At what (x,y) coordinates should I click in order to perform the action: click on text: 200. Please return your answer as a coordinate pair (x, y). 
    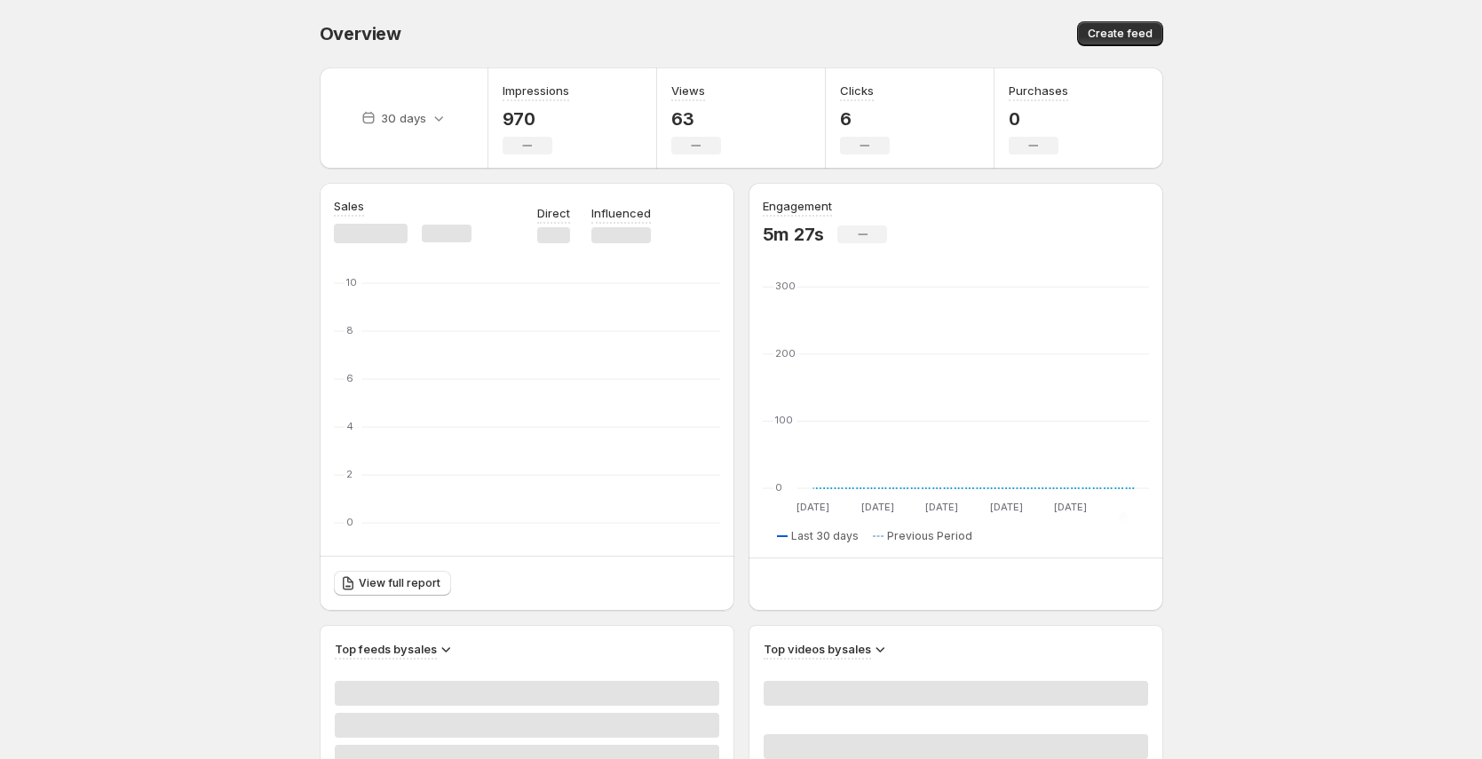
    Looking at the image, I should click on (785, 353).